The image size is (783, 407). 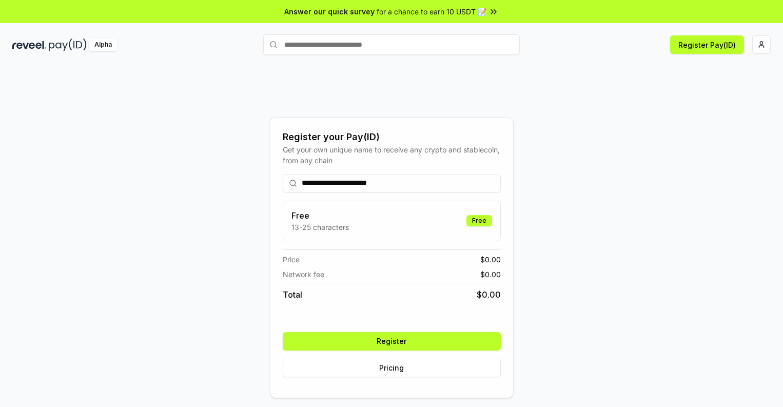 I want to click on button: Register, so click(x=392, y=341).